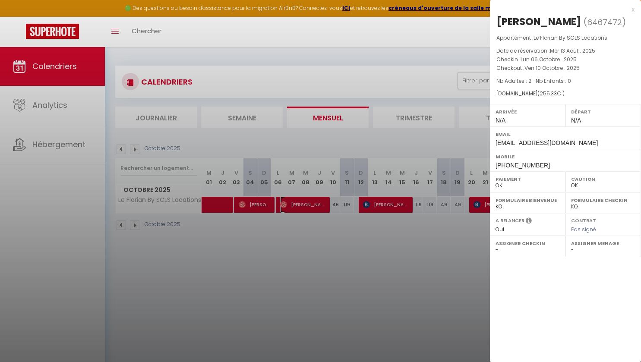  Describe the element at coordinates (20, 16) in the screenshot. I see `button: Ouvrir le widget de chat LiveChat` at that location.